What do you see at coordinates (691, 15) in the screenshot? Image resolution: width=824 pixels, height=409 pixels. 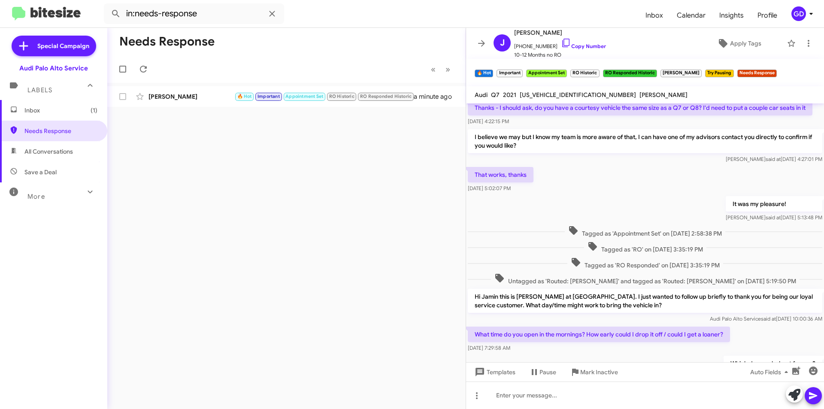 I see `span: Calendar` at bounding box center [691, 15].